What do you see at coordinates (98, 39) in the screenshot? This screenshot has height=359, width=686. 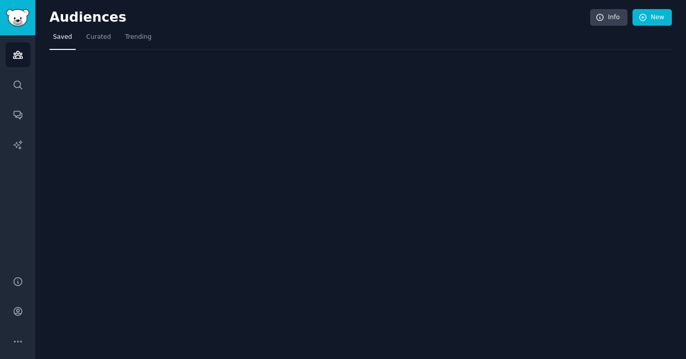 I see `a: Curated` at bounding box center [98, 39].